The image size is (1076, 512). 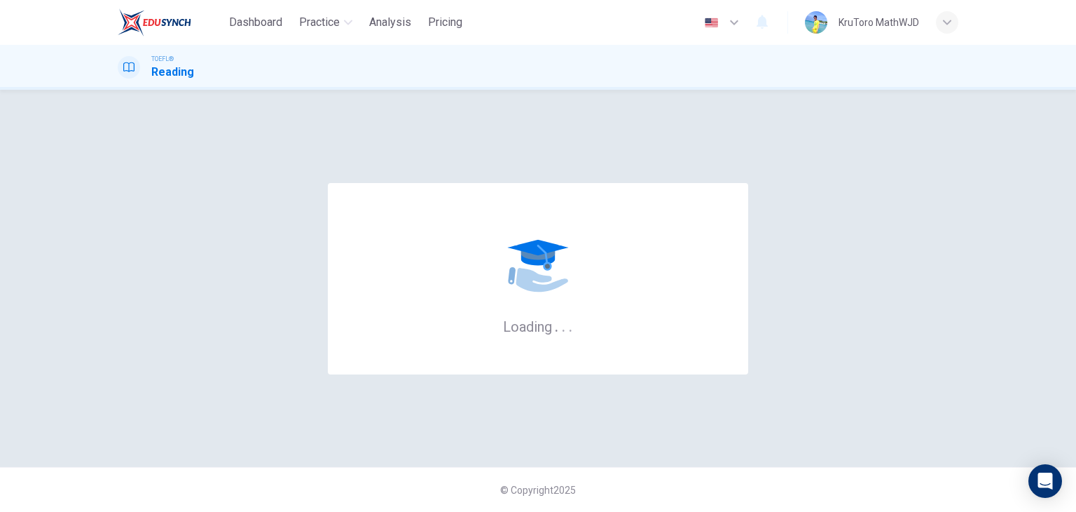 I want to click on img: EduSynch logo, so click(x=154, y=22).